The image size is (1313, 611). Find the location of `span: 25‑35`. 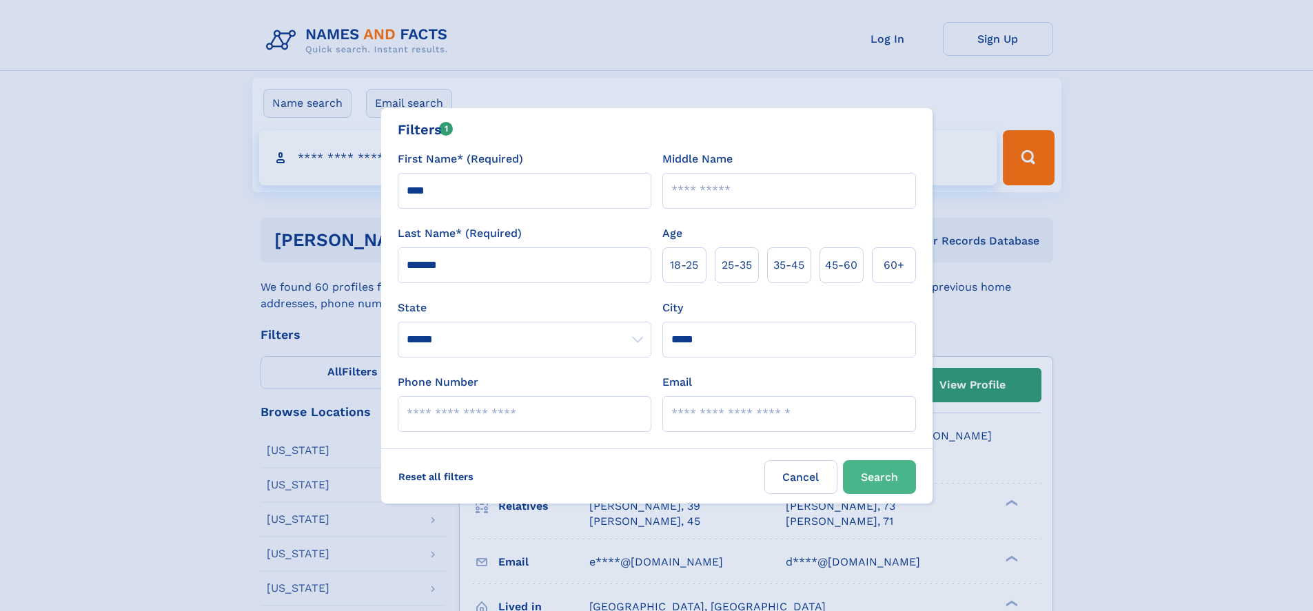

span: 25‑35 is located at coordinates (737, 265).